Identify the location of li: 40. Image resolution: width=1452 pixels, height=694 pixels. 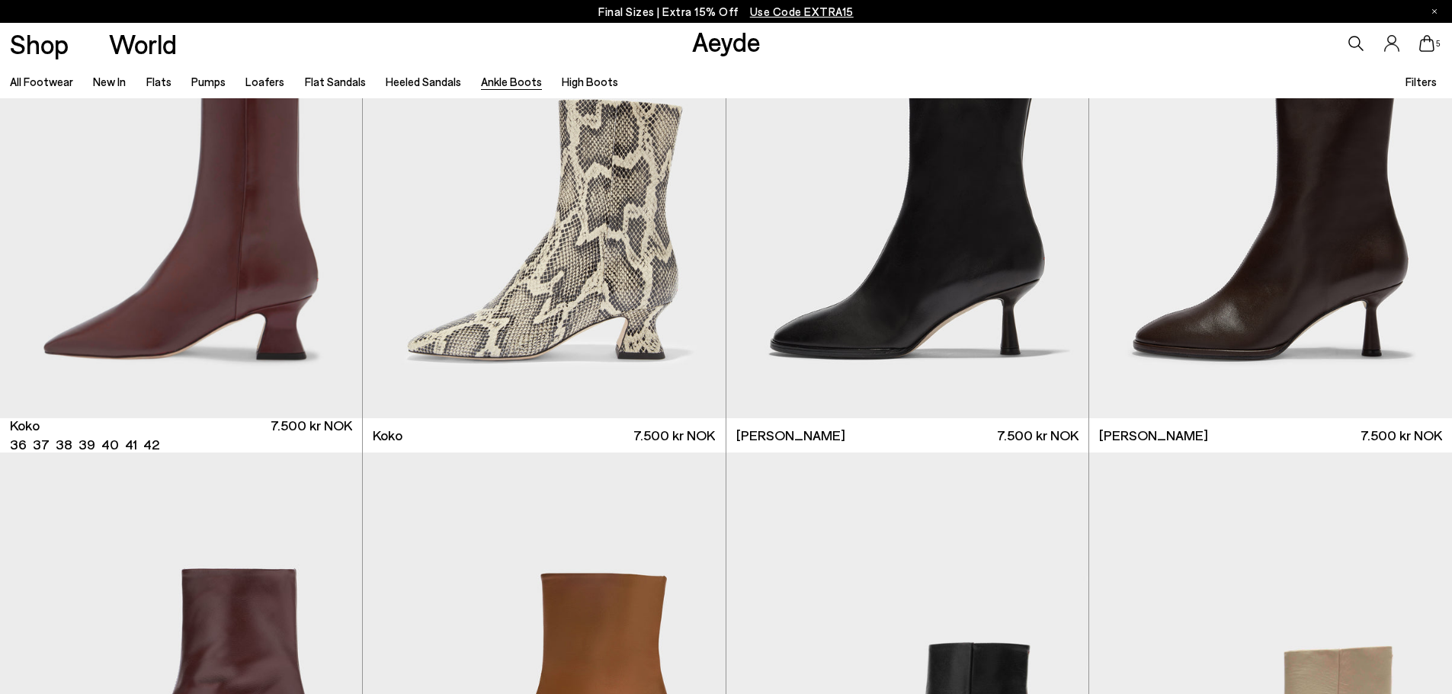
(110, 444).